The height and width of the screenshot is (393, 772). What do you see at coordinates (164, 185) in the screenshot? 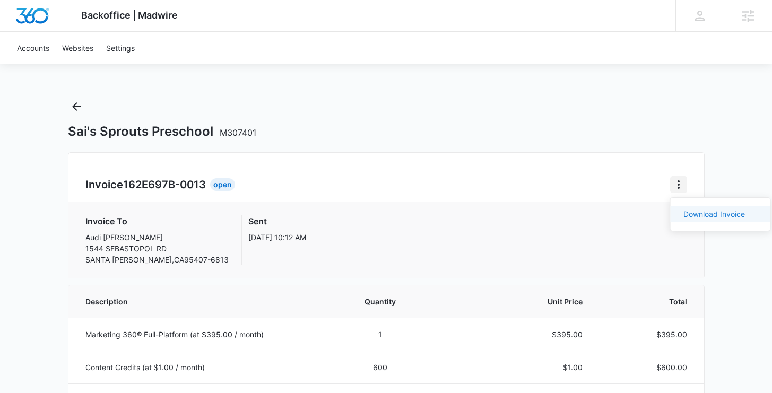
I see `span: 162E697B-0013` at bounding box center [164, 185].